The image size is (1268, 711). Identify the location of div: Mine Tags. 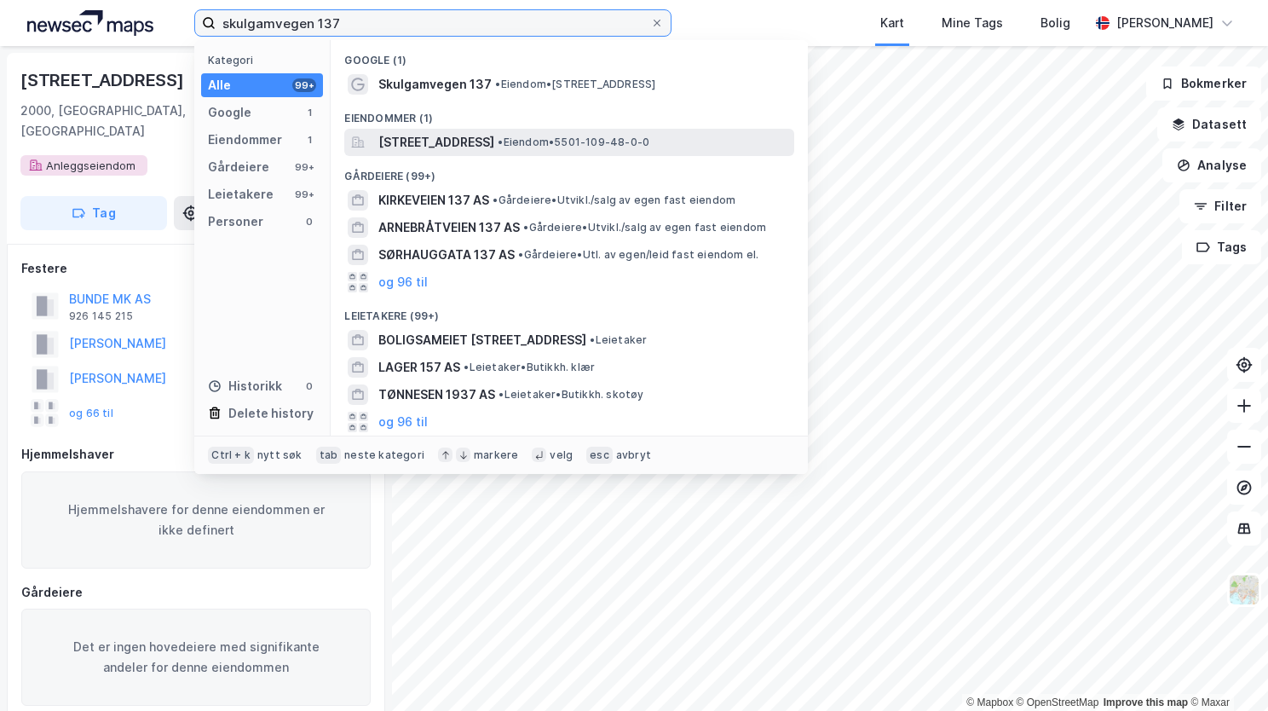
(972, 23).